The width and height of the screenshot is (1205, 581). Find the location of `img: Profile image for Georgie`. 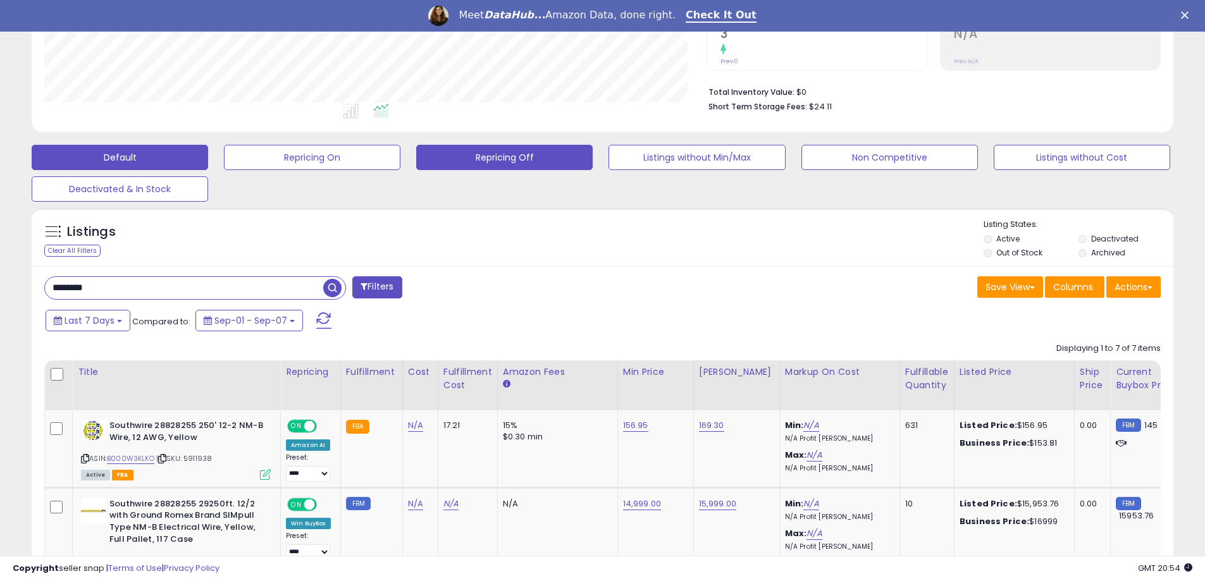

img: Profile image for Georgie is located at coordinates (438, 16).